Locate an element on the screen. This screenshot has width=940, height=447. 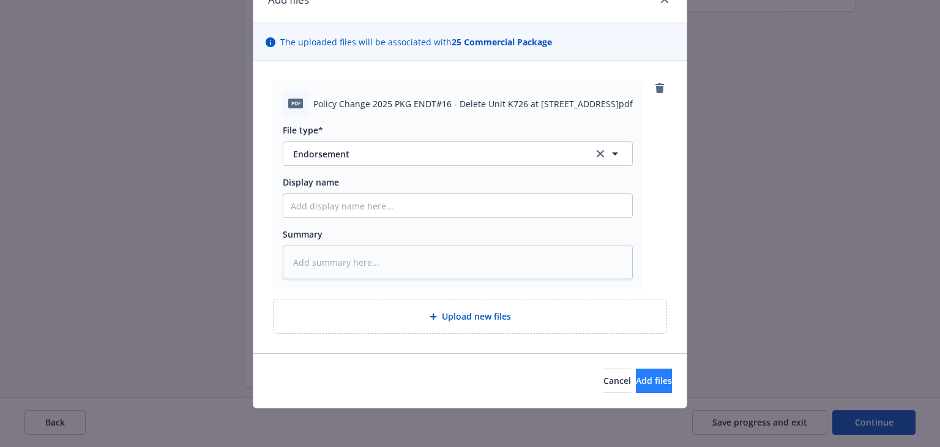
span: Upload new files is located at coordinates (476, 316).